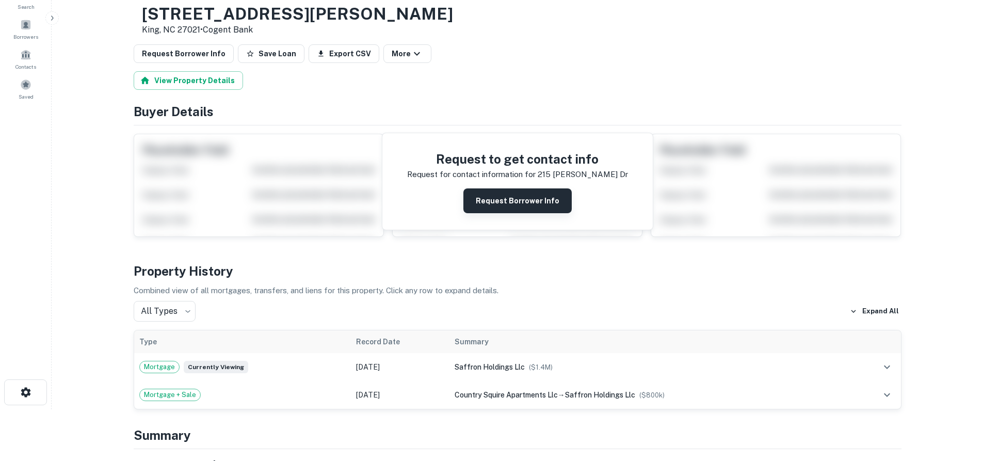 This screenshot has width=983, height=461. I want to click on button: View Property Details, so click(188, 80).